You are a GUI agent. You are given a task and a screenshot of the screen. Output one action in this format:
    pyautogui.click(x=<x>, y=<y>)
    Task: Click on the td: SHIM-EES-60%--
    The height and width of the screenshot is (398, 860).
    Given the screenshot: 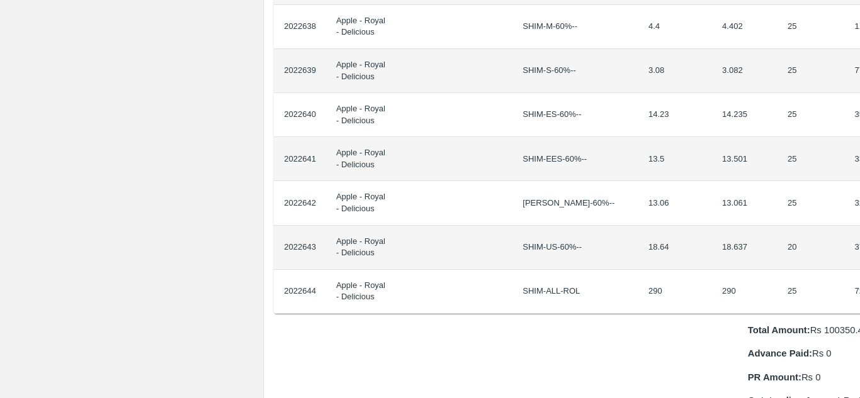 What is the action you would take?
    pyautogui.click(x=575, y=159)
    